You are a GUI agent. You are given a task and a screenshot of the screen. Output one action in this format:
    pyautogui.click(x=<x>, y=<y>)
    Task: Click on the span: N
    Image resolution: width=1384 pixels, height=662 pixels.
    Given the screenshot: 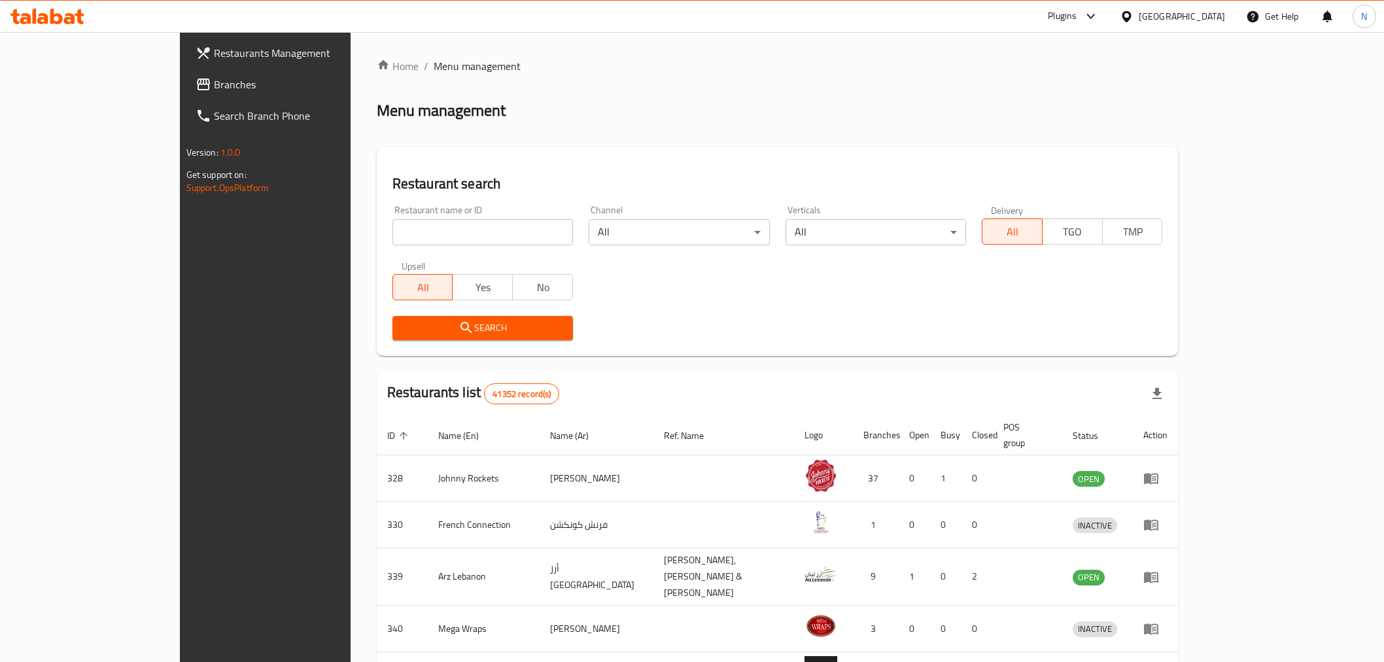 What is the action you would take?
    pyautogui.click(x=1364, y=16)
    